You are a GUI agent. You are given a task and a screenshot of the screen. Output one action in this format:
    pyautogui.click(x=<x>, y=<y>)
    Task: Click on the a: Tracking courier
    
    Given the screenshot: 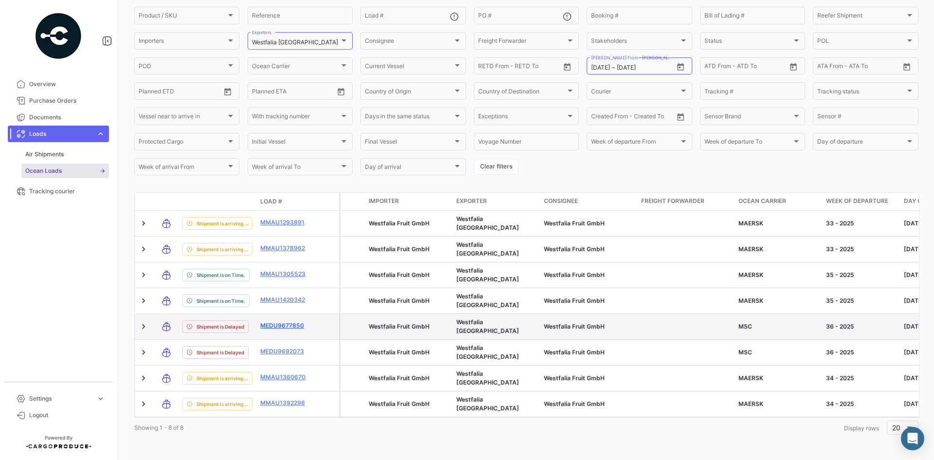 What is the action you would take?
    pyautogui.click(x=58, y=191)
    